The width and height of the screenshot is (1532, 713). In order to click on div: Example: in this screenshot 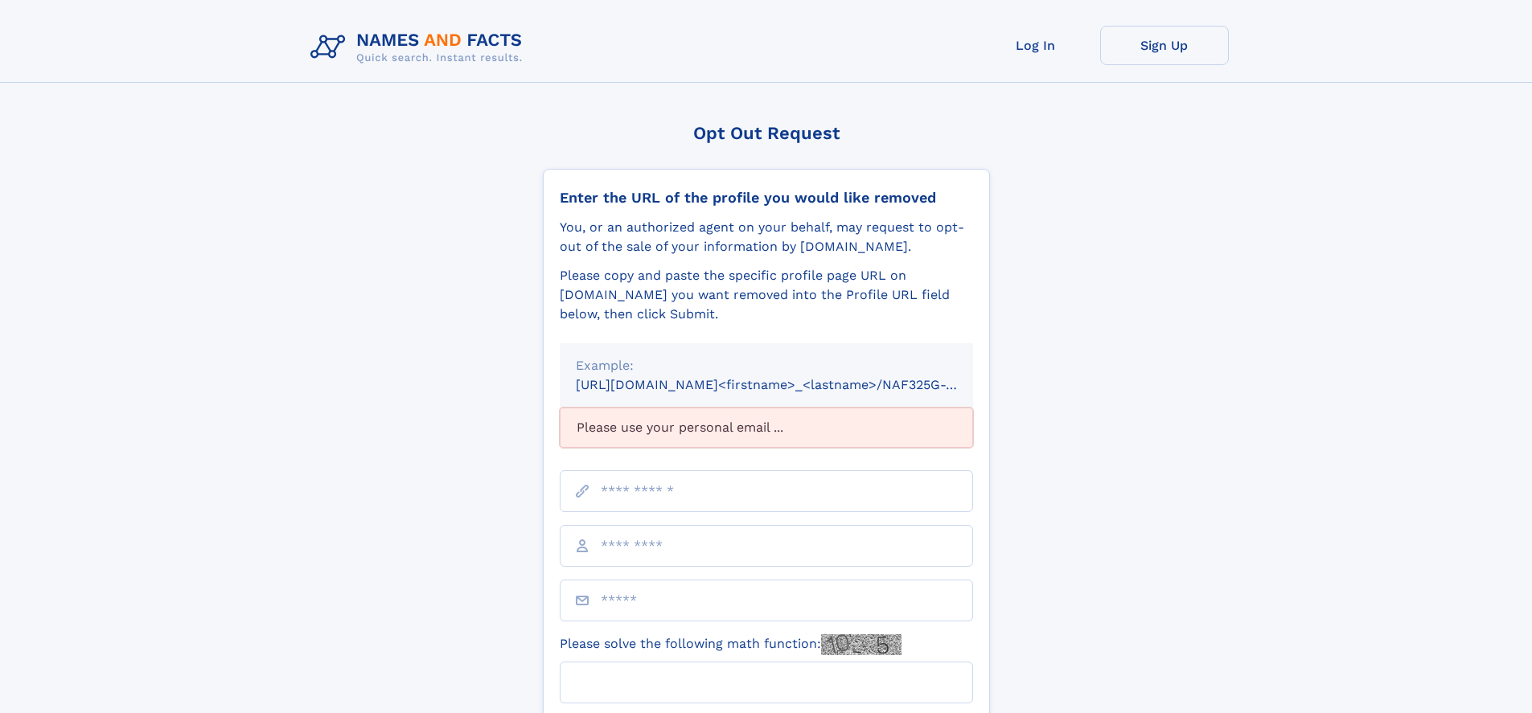, I will do `click(766, 366)`.